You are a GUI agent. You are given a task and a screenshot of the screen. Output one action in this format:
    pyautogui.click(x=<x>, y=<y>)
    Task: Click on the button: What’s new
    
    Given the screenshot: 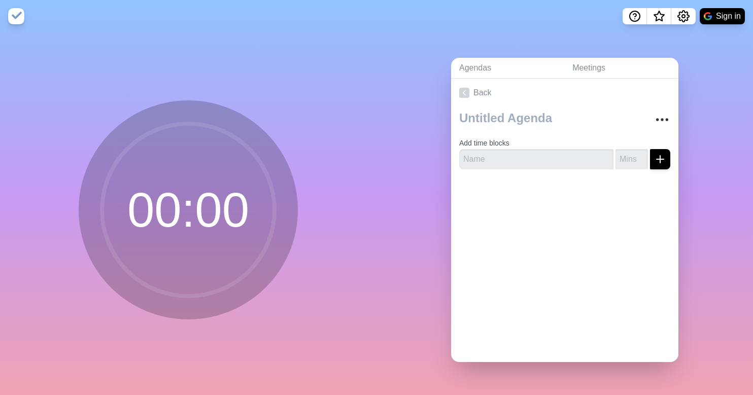 What is the action you would take?
    pyautogui.click(x=659, y=16)
    